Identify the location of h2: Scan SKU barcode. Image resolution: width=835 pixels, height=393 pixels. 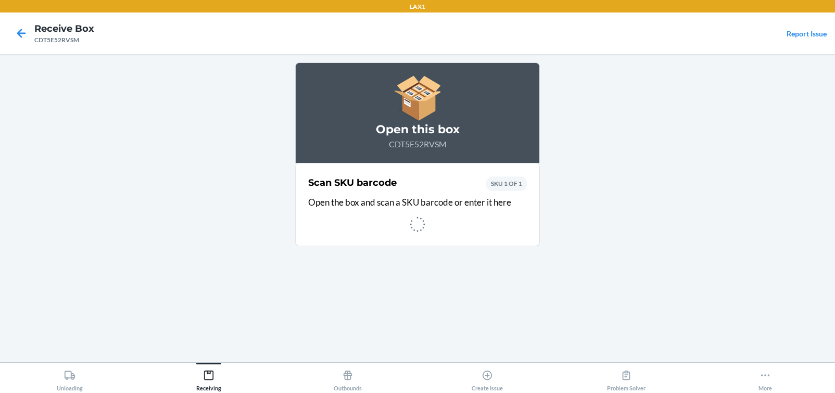
(352, 183).